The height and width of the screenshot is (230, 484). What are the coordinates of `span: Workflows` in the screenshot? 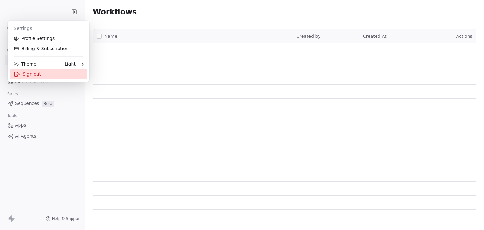 It's located at (115, 12).